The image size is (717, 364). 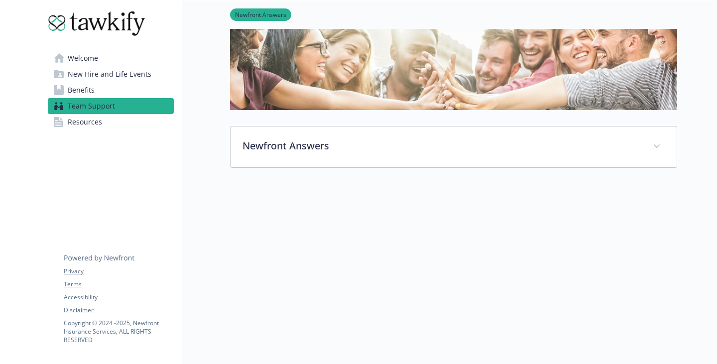 What do you see at coordinates (454, 63) in the screenshot?
I see `img: team support page banner` at bounding box center [454, 63].